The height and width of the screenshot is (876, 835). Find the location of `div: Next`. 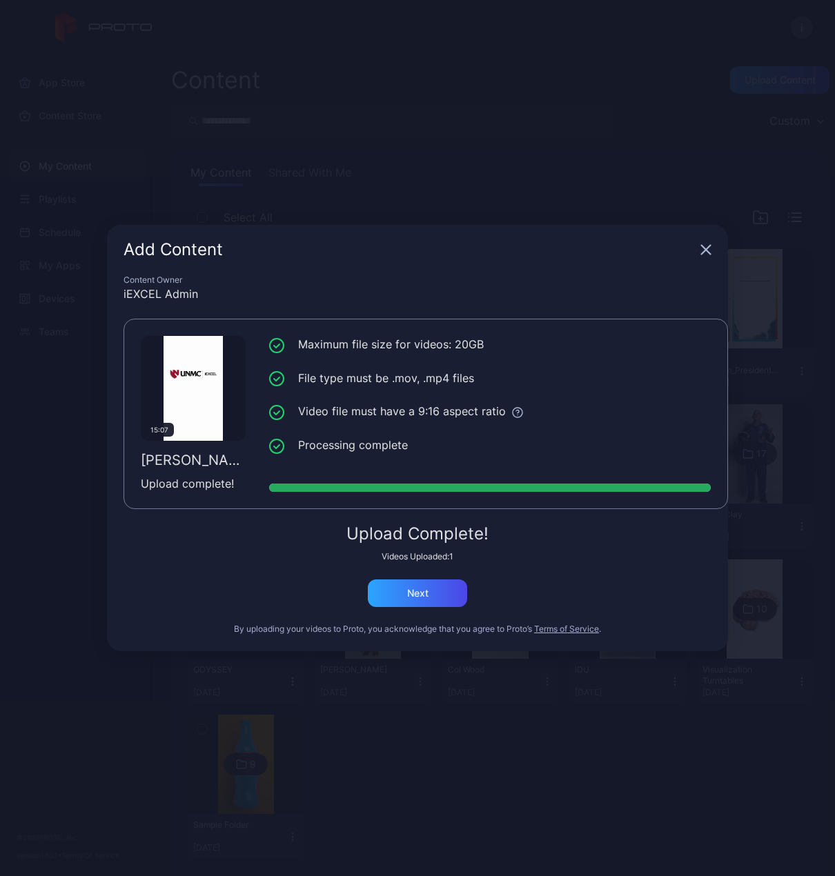

div: Next is located at coordinates (417, 593).